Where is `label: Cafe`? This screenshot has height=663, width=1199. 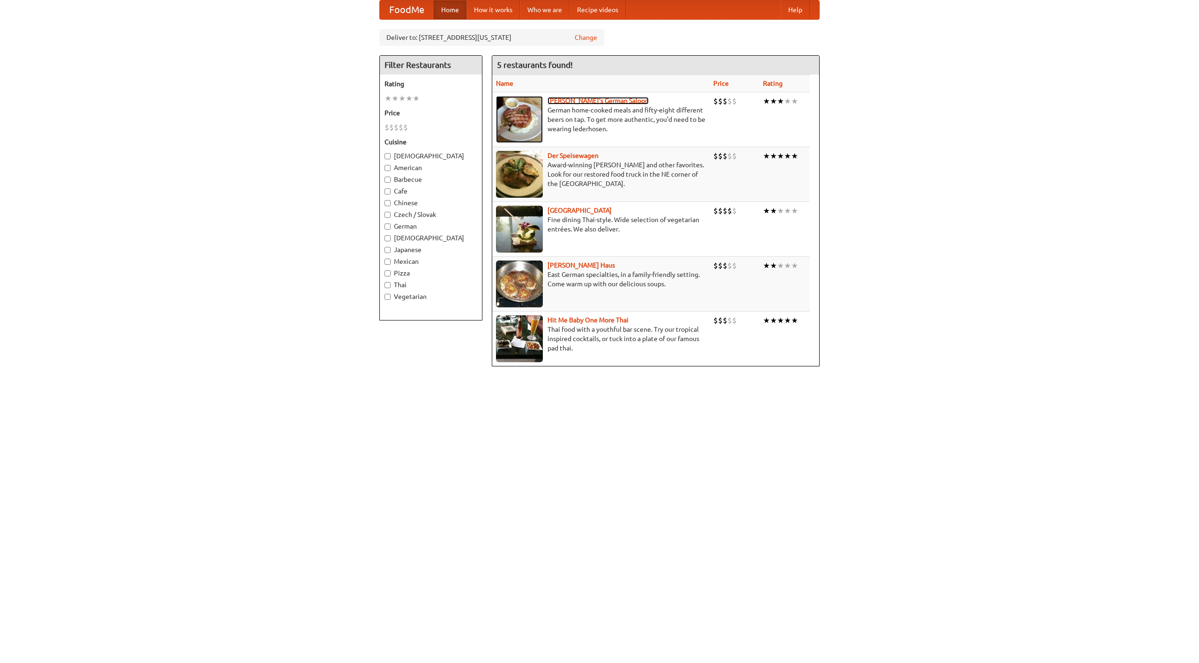 label: Cafe is located at coordinates (431, 191).